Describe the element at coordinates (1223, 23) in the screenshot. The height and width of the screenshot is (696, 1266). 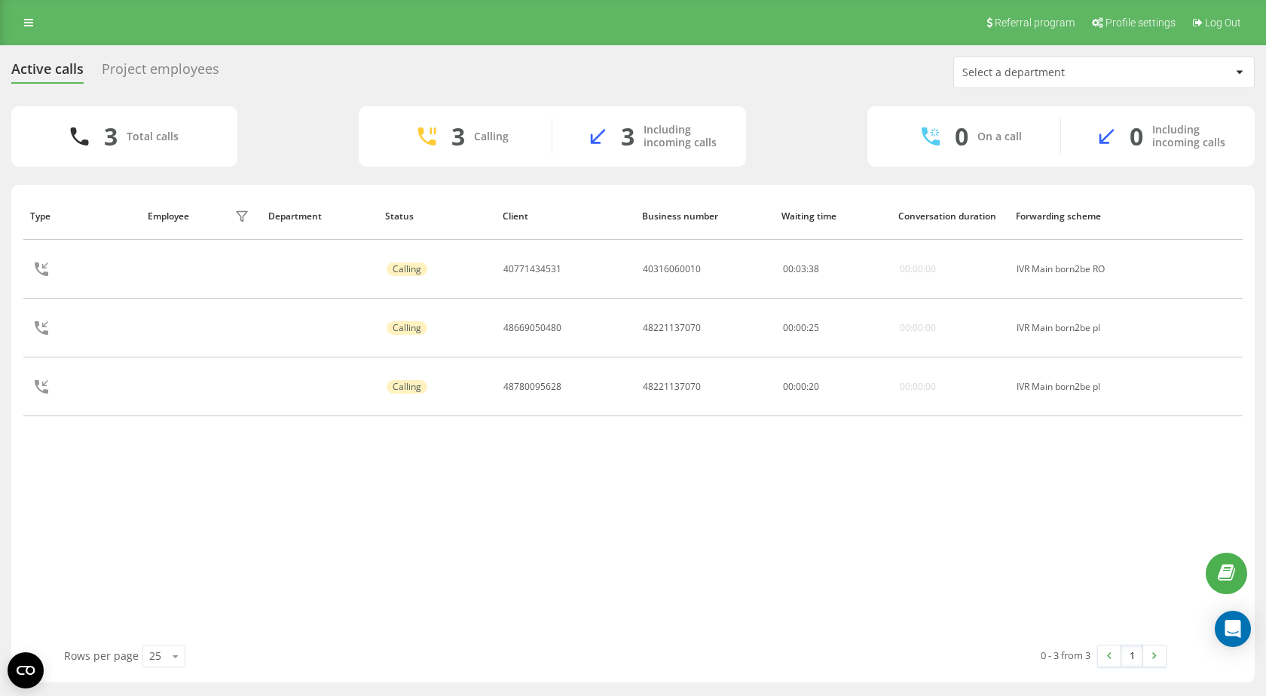
I see `span: Log Out` at that location.